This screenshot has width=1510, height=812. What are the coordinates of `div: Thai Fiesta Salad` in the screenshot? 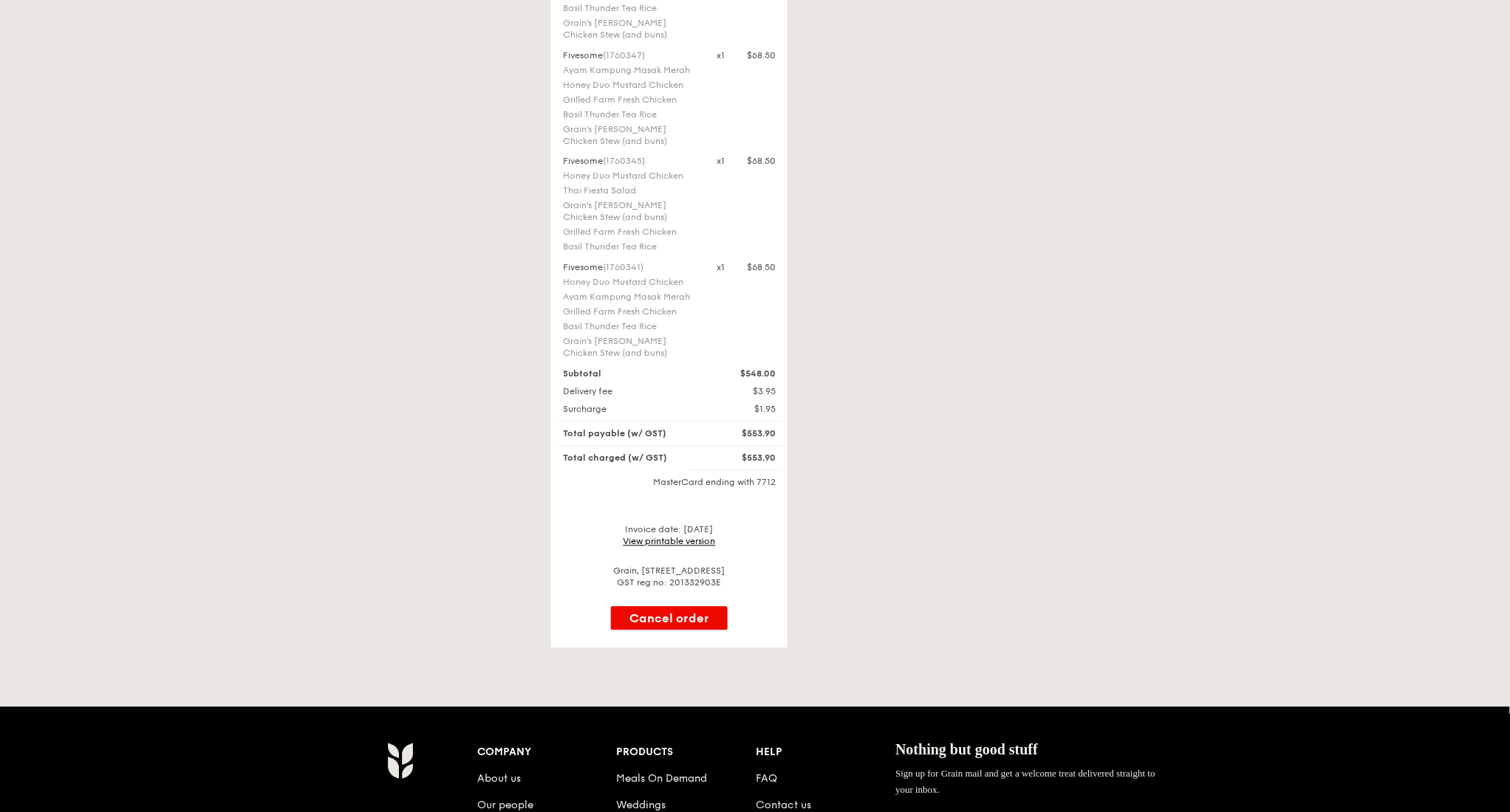 It's located at (631, 192).